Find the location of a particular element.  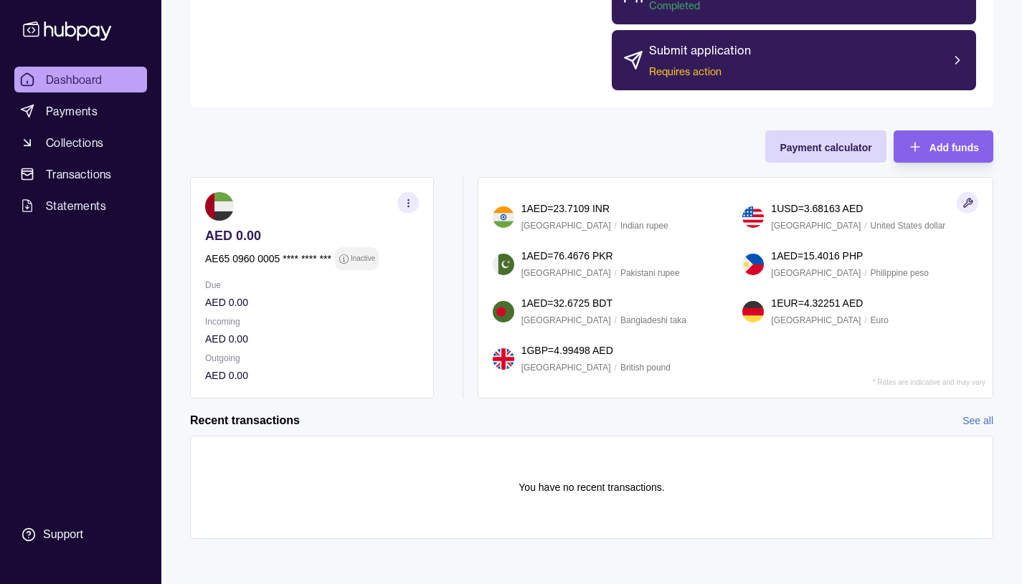

a: Payments is located at coordinates (80, 111).